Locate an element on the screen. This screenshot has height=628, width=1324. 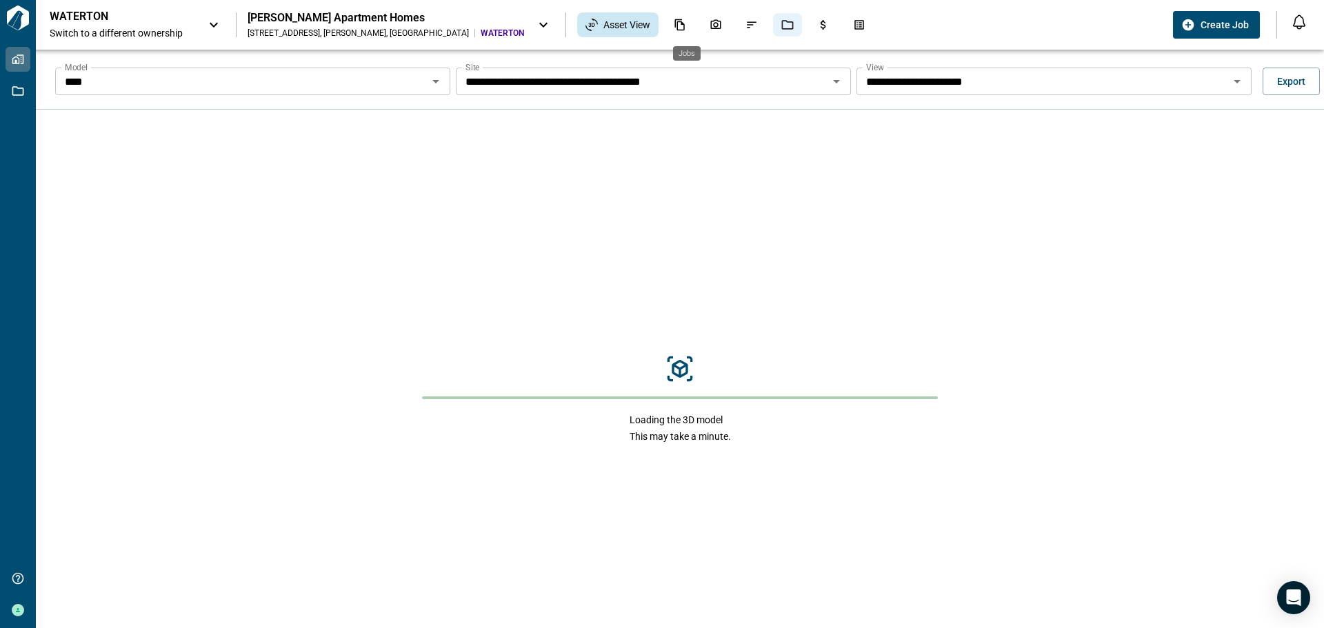
label: View is located at coordinates (875, 67).